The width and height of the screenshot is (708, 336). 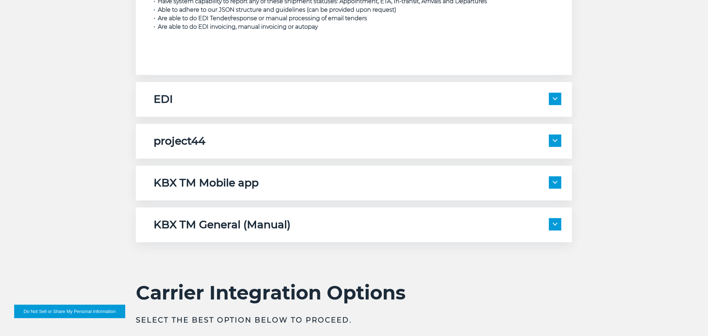 What do you see at coordinates (180, 142) in the screenshot?
I see `h5: project44` at bounding box center [180, 142].